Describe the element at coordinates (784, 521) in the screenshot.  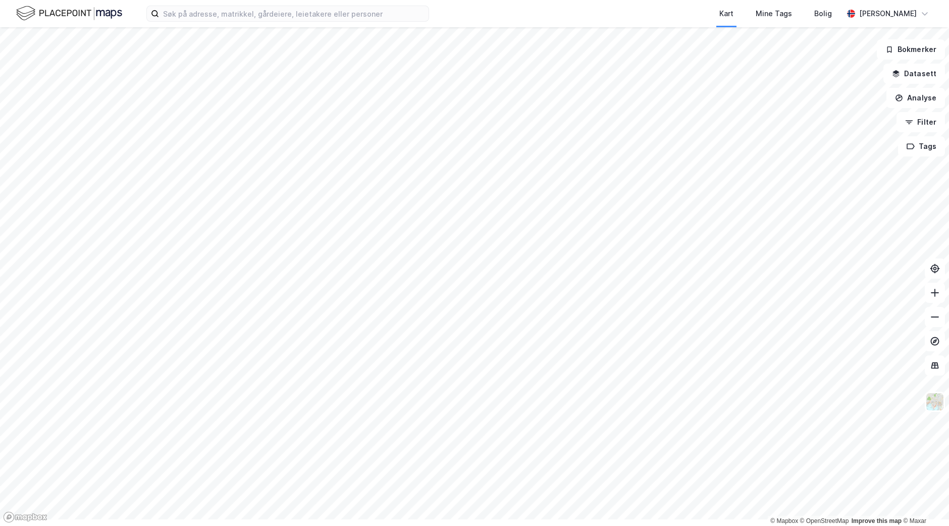
I see `a: Mapbox` at that location.